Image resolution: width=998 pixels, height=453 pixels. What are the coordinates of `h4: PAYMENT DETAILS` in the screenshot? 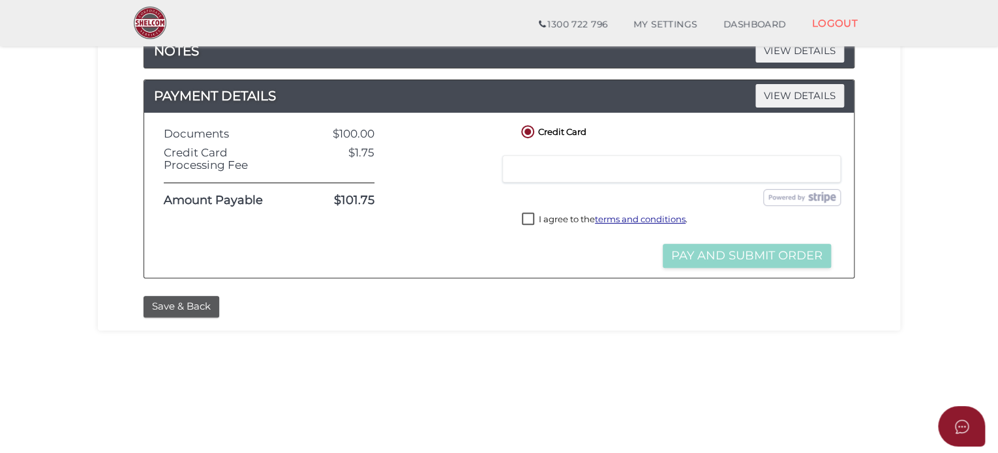 It's located at (499, 96).